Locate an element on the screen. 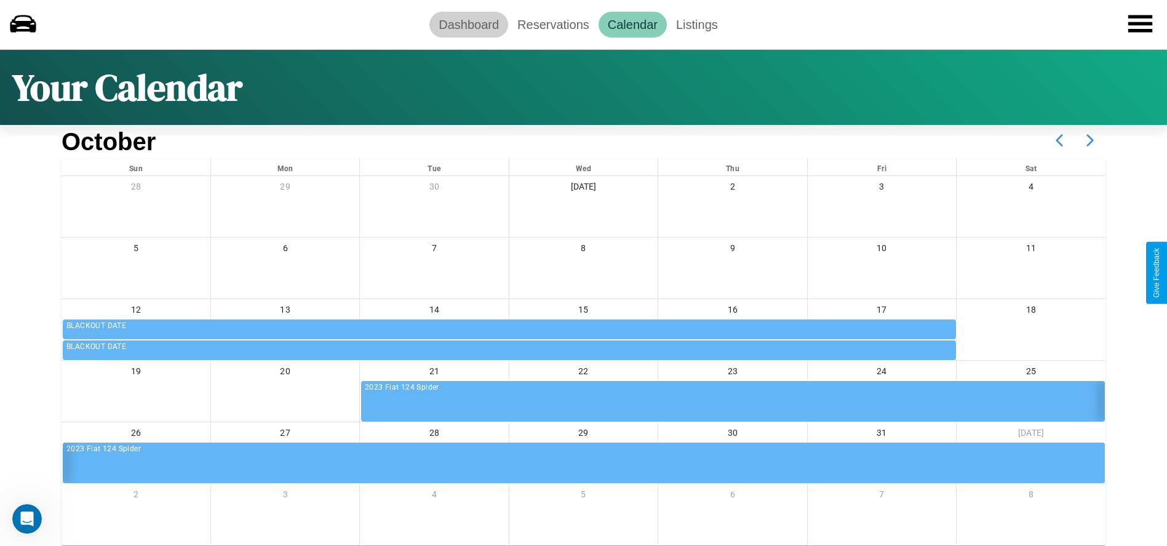 This screenshot has width=1167, height=546. div: 22 is located at coordinates (583, 373).